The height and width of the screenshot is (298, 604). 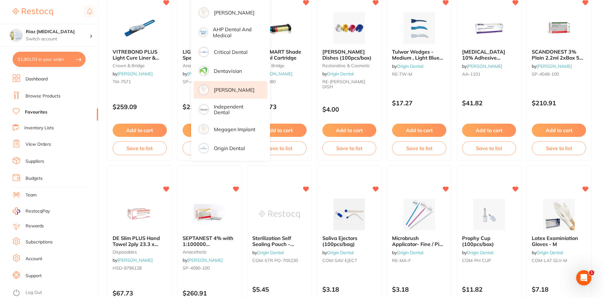 I want to click on span: SP-4036-100, so click(x=196, y=82).